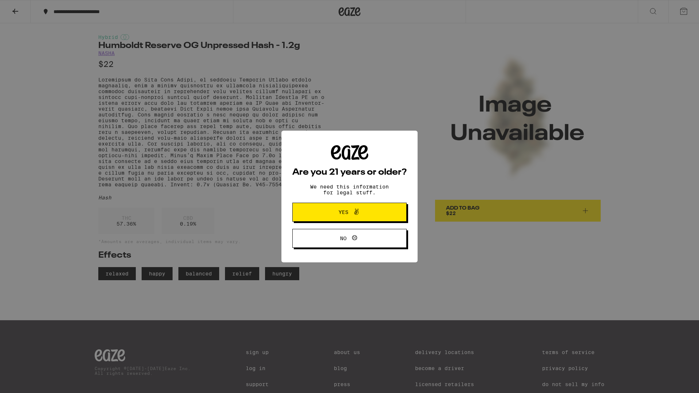 This screenshot has height=393, width=699. What do you see at coordinates (343, 238) in the screenshot?
I see `span: No` at bounding box center [343, 238].